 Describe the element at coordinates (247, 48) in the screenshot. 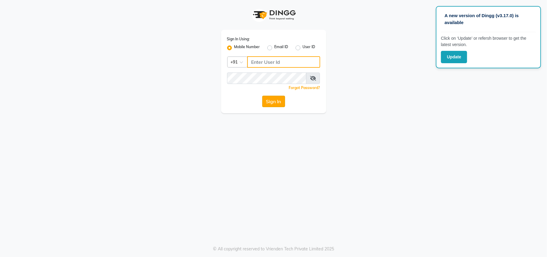

I see `label: Mobile Number` at that location.